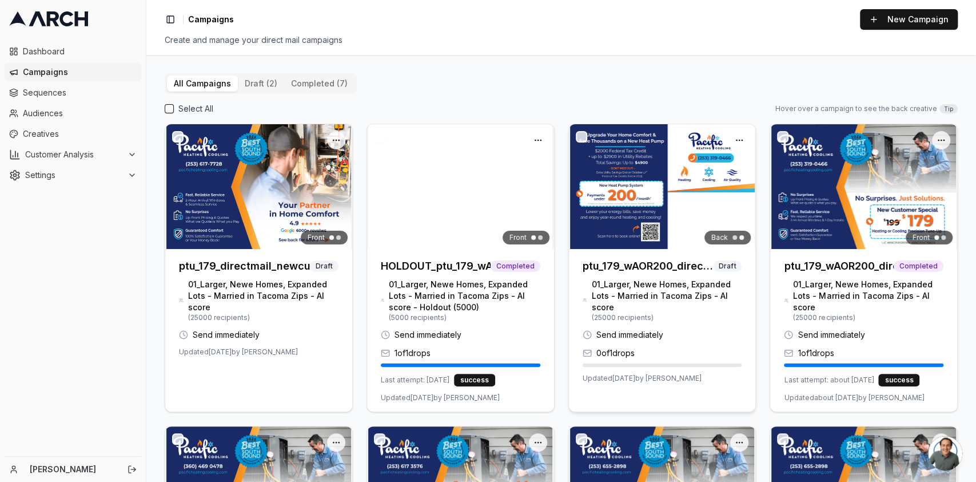  Describe the element at coordinates (616, 353) in the screenshot. I see `span: 0 of 1 drops` at that location.